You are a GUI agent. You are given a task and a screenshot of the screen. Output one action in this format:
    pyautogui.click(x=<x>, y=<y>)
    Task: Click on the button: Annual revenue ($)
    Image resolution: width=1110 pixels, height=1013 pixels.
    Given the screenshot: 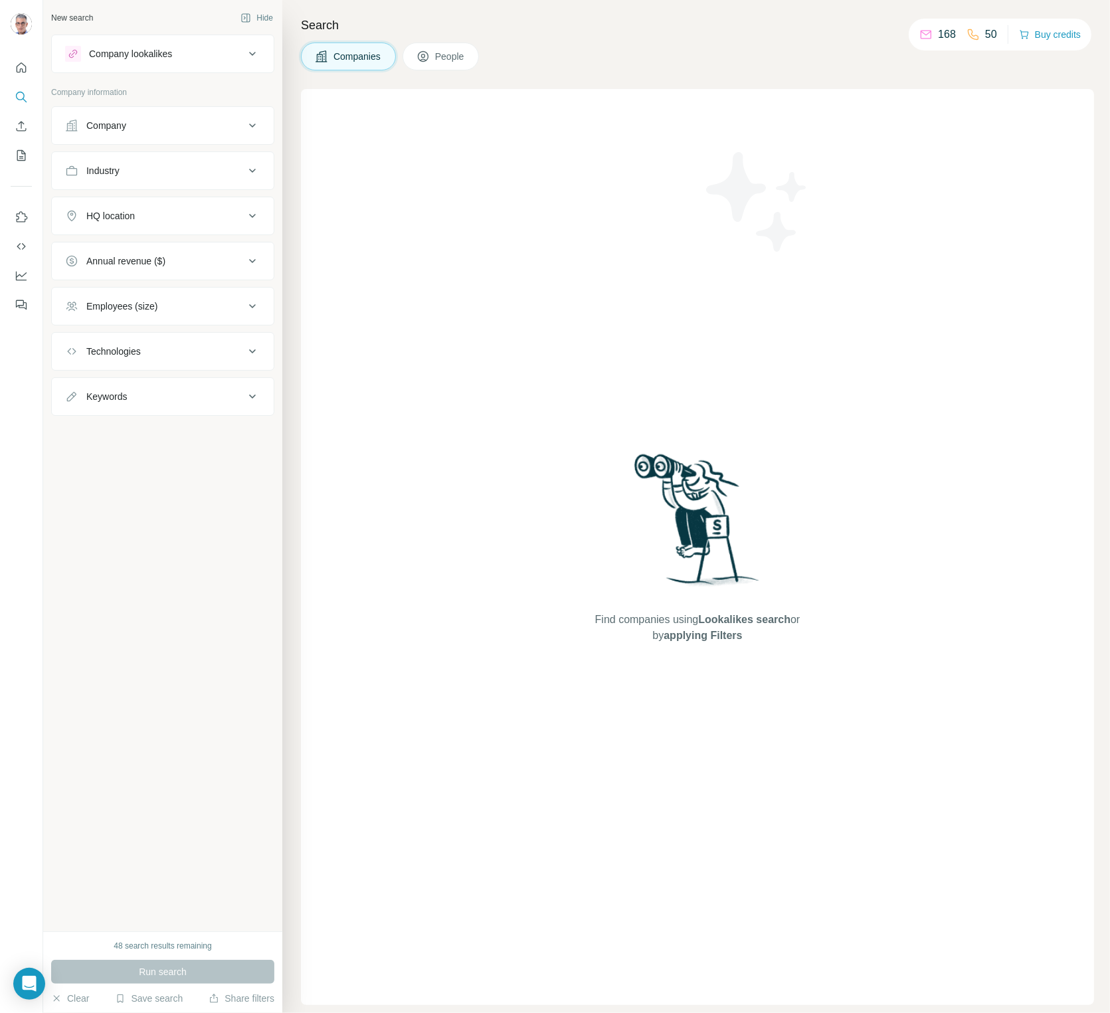 What is the action you would take?
    pyautogui.click(x=163, y=261)
    